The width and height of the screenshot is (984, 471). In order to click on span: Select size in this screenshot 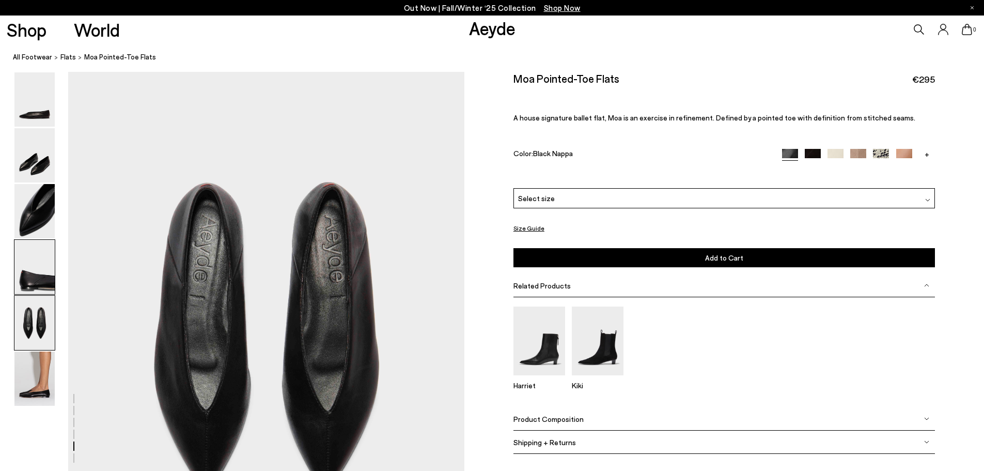, I will do `click(536, 198)`.